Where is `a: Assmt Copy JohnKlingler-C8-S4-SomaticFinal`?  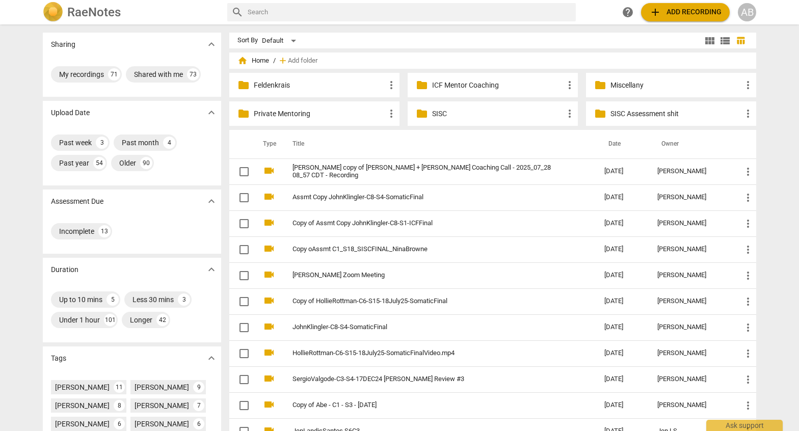
a: Assmt Copy JohnKlingler-C8-S4-SomaticFinal is located at coordinates (430, 197).